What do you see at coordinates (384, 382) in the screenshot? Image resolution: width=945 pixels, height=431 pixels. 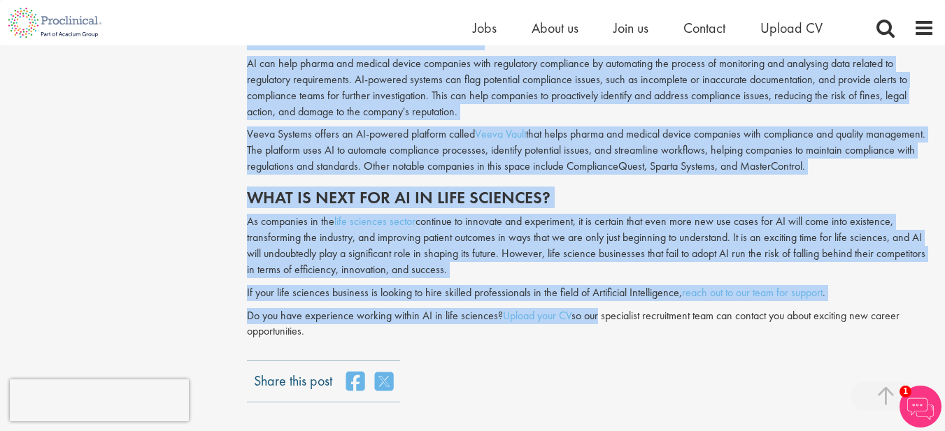 I see `a: share on twitter` at bounding box center [384, 382].